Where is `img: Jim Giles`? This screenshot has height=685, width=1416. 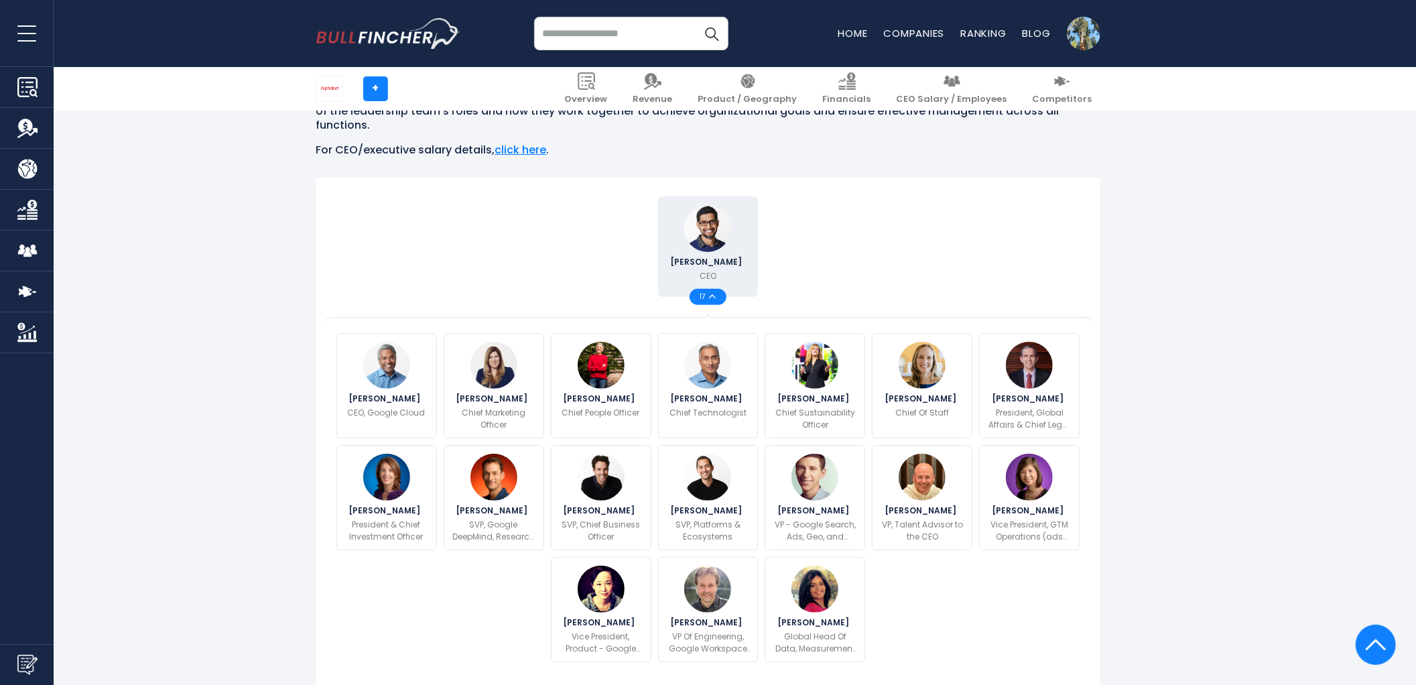
img: Jim Giles is located at coordinates (708, 589).